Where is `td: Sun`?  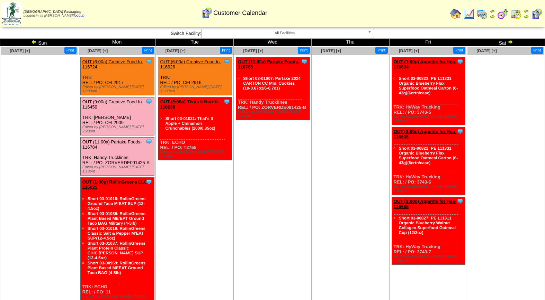
td: Sun is located at coordinates (39, 43).